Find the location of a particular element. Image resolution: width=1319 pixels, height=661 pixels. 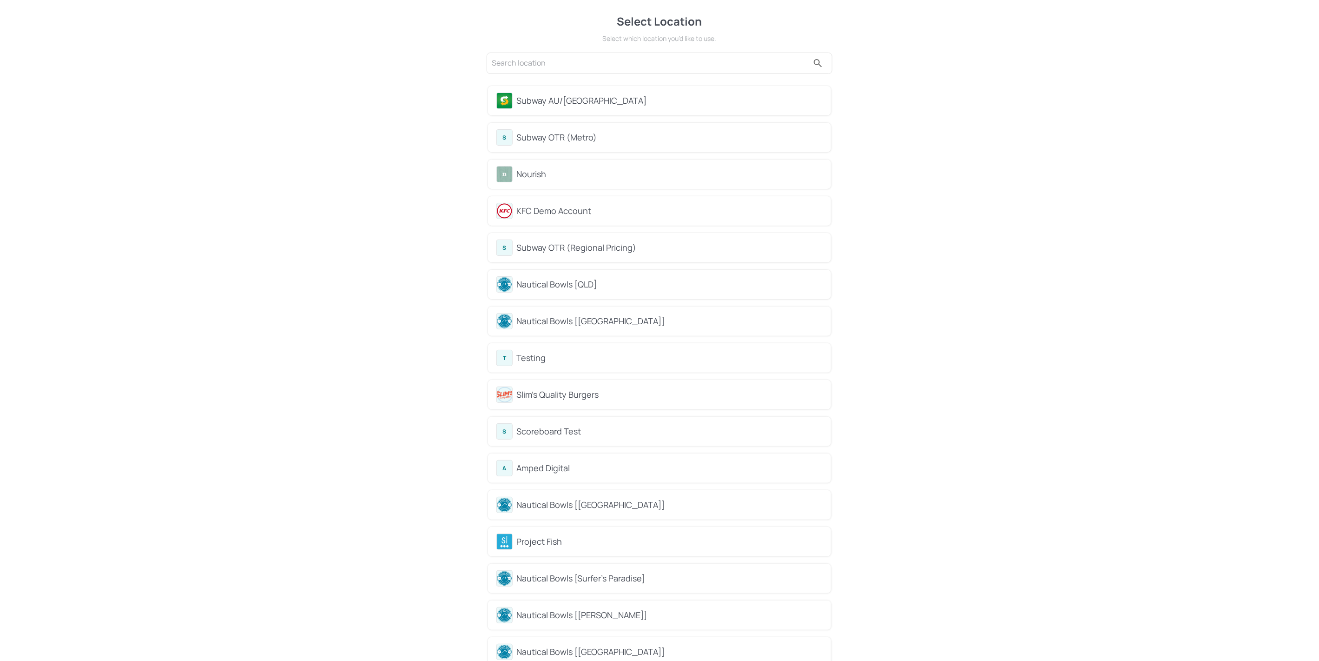

div: Scoreboard Test is located at coordinates (669, 431).